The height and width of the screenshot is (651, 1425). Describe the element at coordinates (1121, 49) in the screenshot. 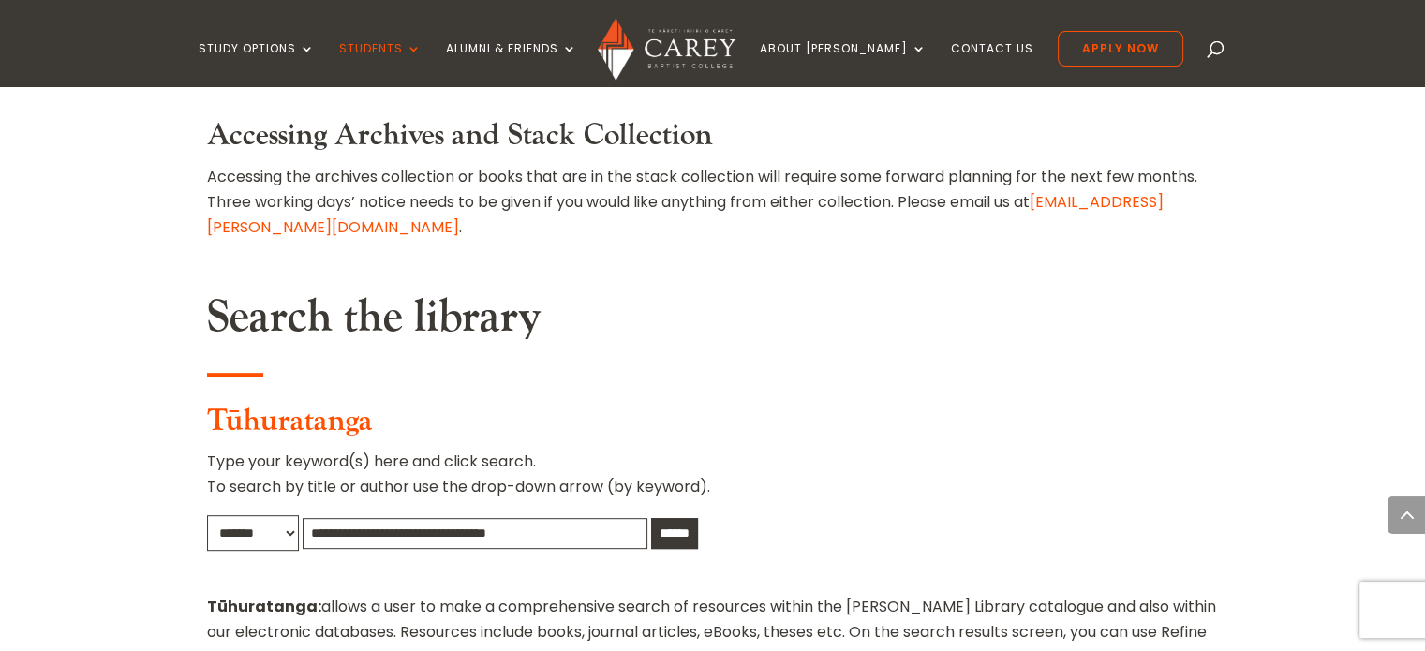

I see `a: Apply Now` at that location.